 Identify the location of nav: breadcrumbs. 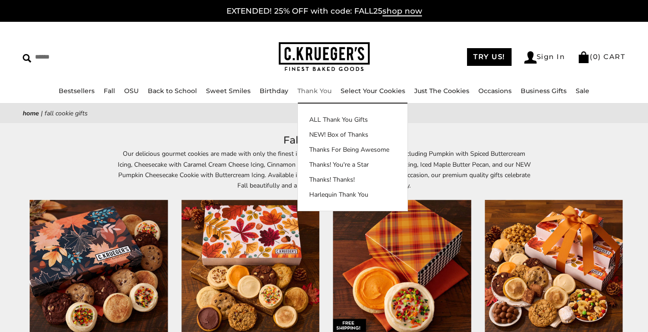
(324, 113).